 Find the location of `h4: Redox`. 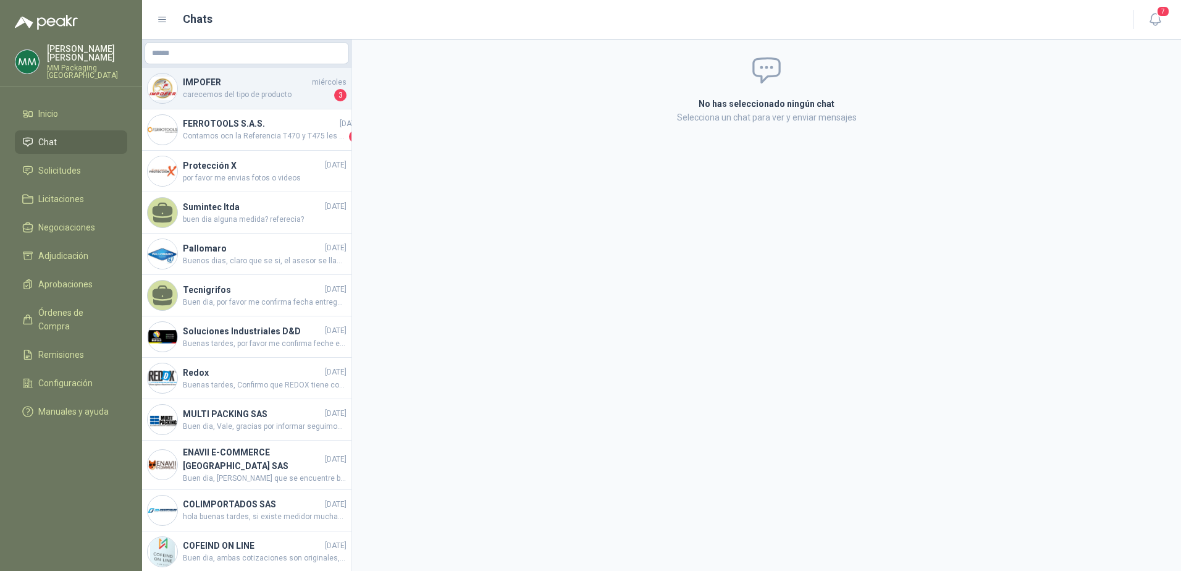

h4: Redox is located at coordinates (253, 372).